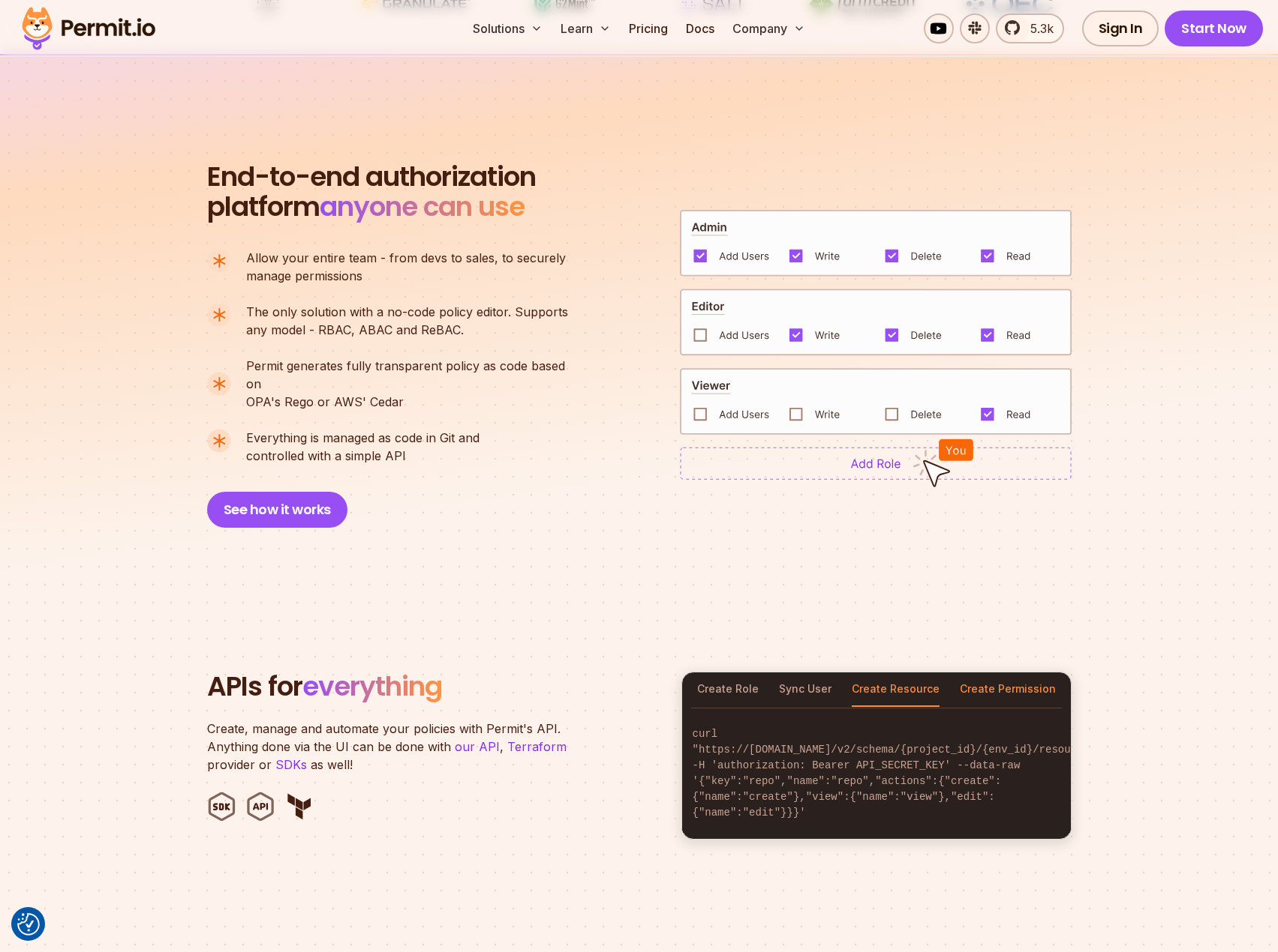  What do you see at coordinates (362, 438) in the screenshot?
I see `span: Everything is managed as code in Git and` at bounding box center [362, 438].